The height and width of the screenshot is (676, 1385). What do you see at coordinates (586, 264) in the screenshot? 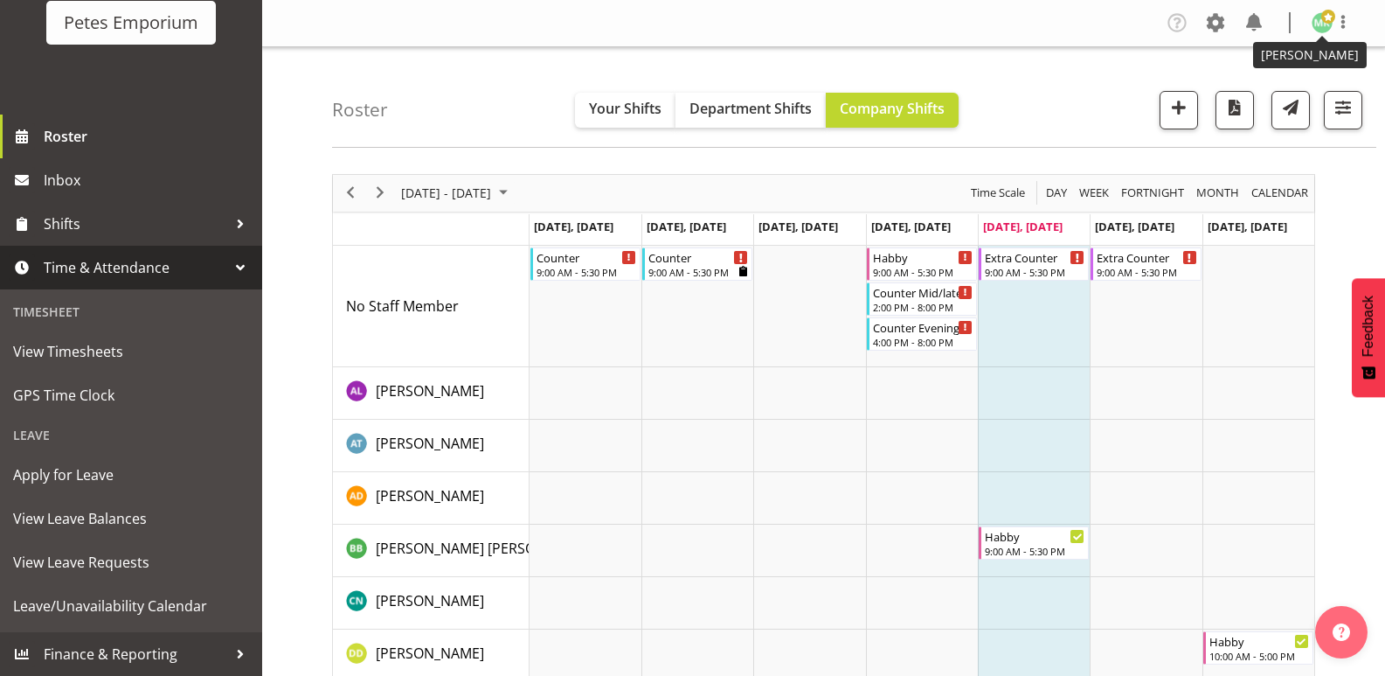
I see `div: No Staff Member"s event - Counter Begin From Monday, August 11, 2025 at 9:00:00 AM GMT+12:00 Ends...` at bounding box center [586, 264].